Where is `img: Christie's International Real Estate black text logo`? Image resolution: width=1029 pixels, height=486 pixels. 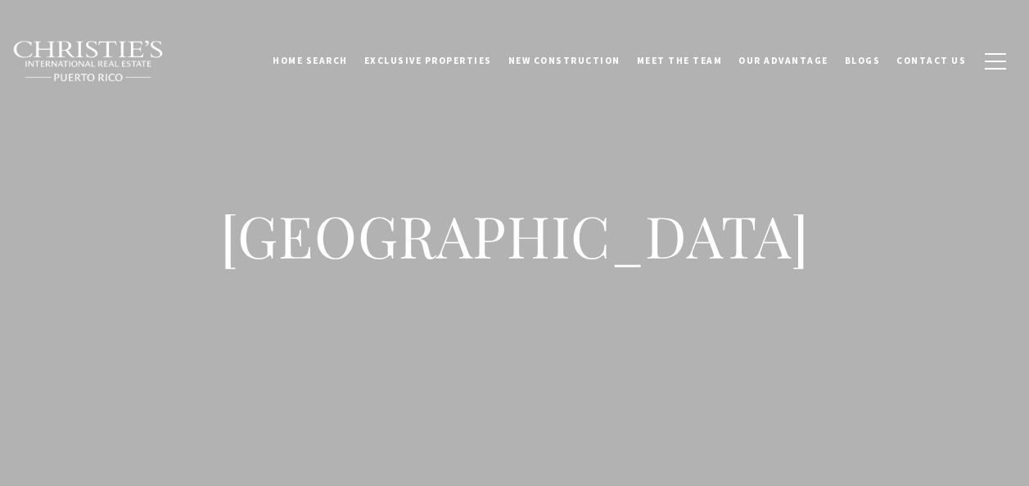 img: Christie's International Real Estate black text logo is located at coordinates (88, 61).